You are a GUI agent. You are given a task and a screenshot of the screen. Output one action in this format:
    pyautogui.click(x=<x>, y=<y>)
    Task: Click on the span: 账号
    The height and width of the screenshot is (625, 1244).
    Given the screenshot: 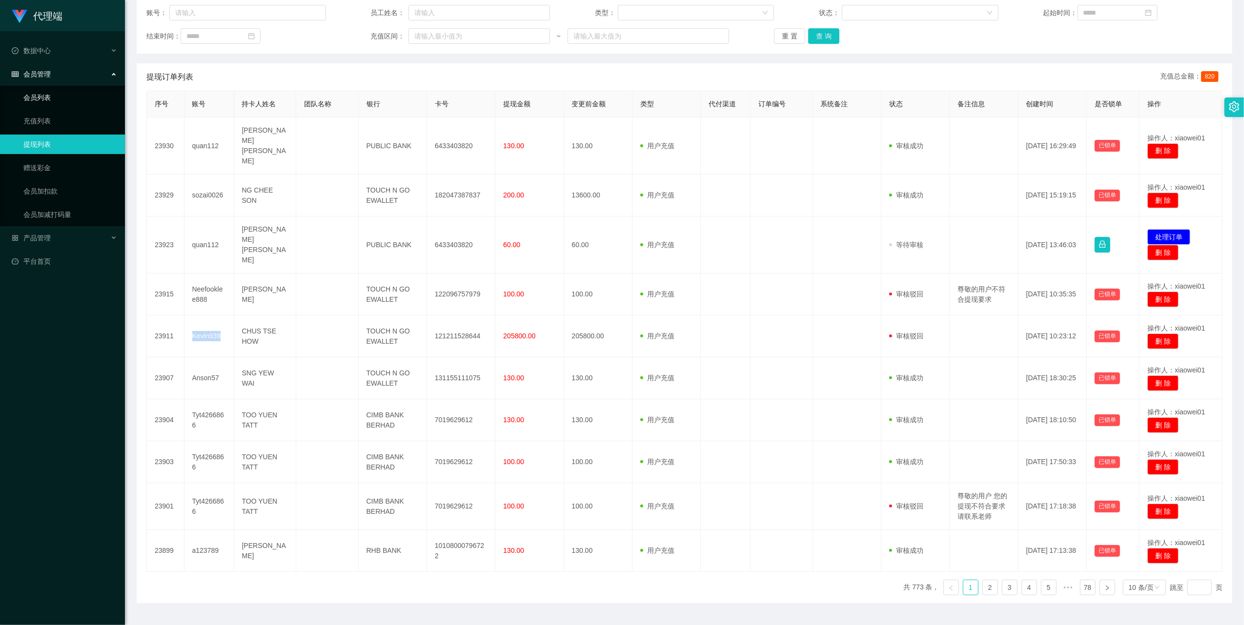 What is the action you would take?
    pyautogui.click(x=199, y=104)
    